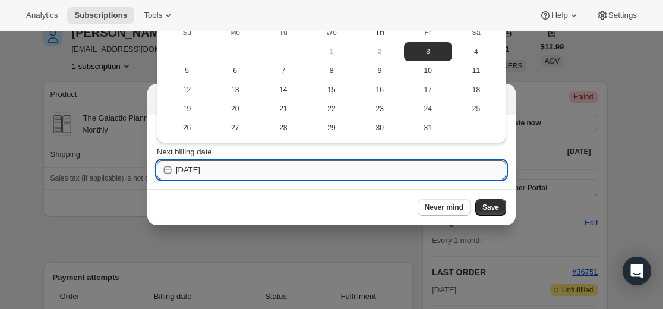 This screenshot has height=309, width=663. I want to click on button: Tools, so click(159, 15).